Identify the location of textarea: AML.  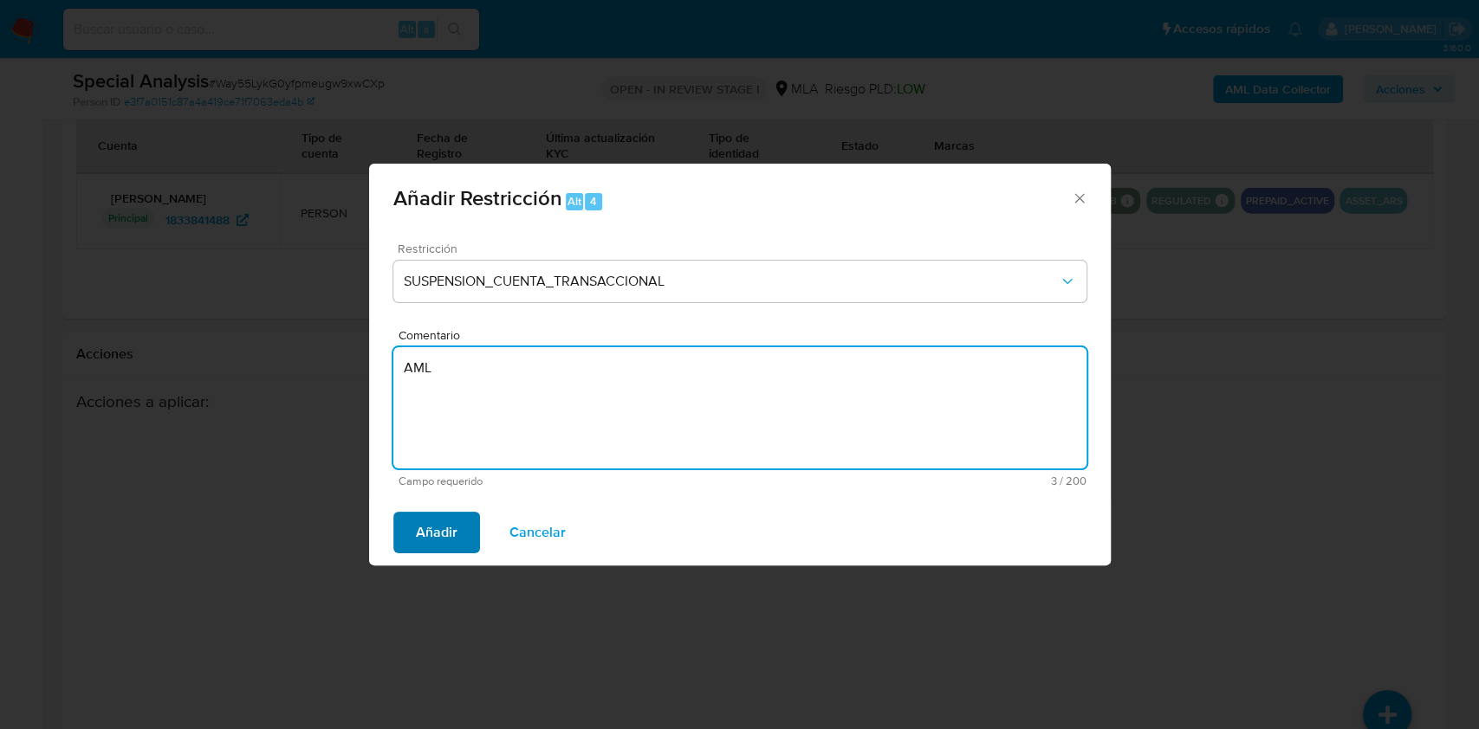
(740, 408).